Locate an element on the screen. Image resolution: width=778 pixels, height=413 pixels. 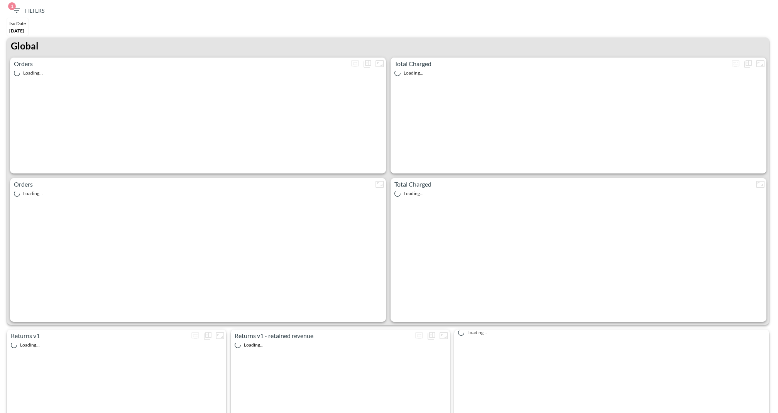
button: 1Filters is located at coordinates (28, 11).